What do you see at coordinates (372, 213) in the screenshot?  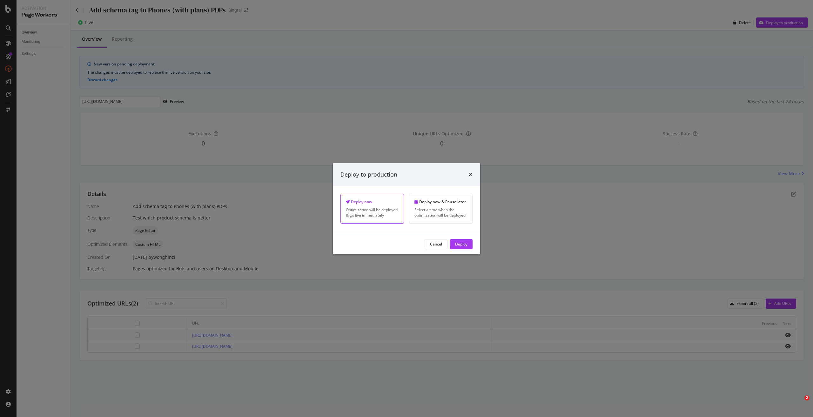 I see `div: Optimization will be deployed & go live immediately` at bounding box center [372, 213].